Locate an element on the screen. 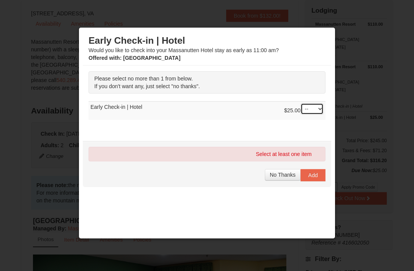  span: If you don't want any, just select "no thanks". is located at coordinates (147, 86).